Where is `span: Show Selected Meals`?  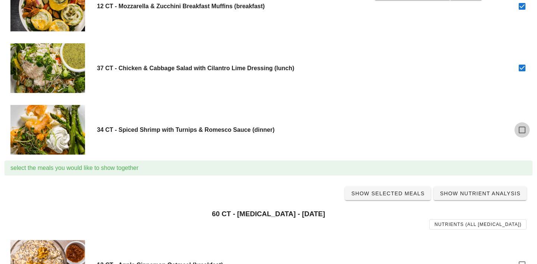 span: Show Selected Meals is located at coordinates (388, 193).